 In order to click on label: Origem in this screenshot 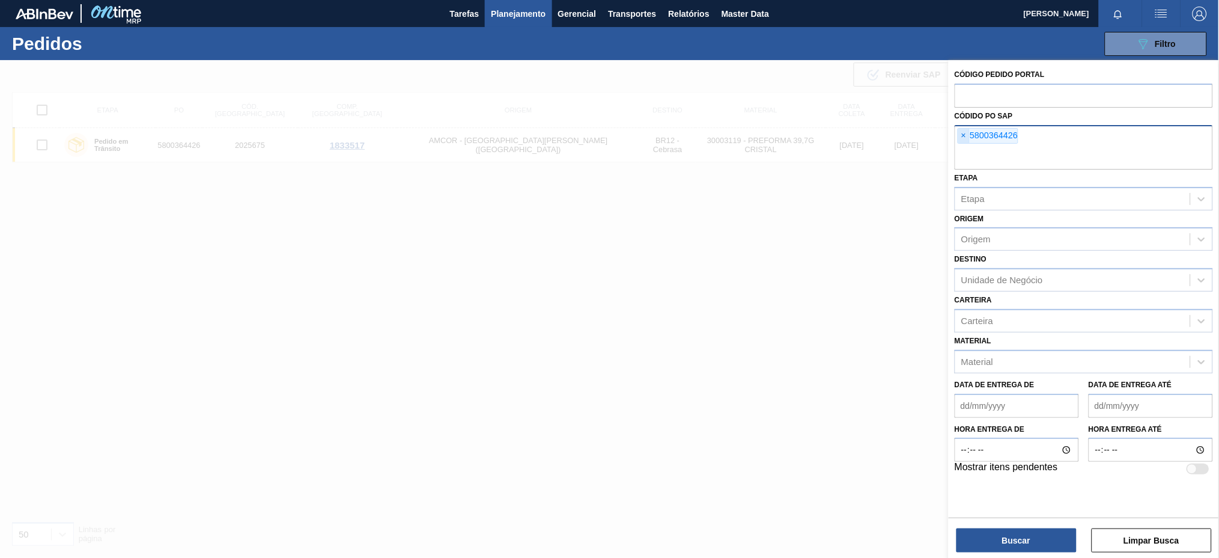, I will do `click(969, 219)`.